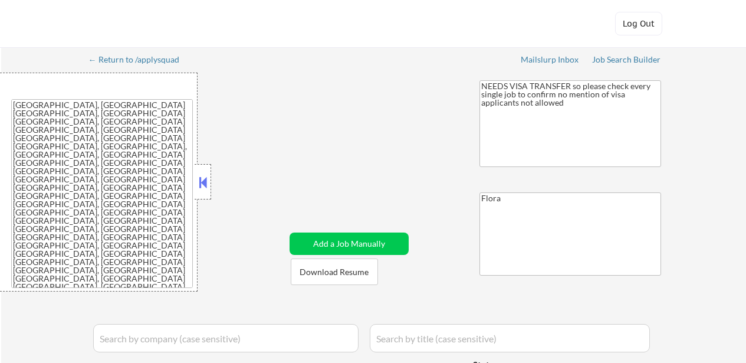 The height and width of the screenshot is (363, 746). Describe the element at coordinates (510, 338) in the screenshot. I see `input: Search by title (case sensitive)` at that location.